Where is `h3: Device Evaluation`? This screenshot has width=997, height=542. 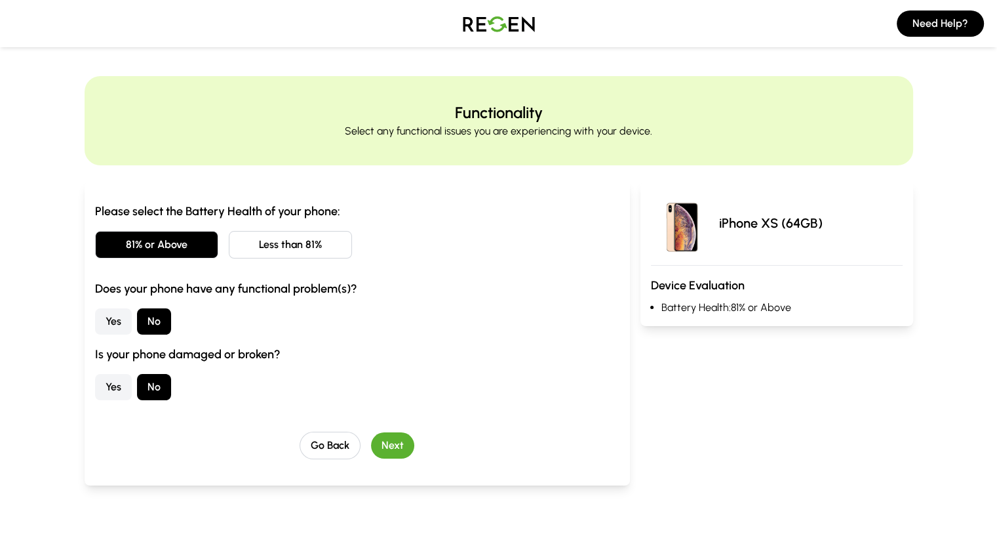
h3: Device Evaluation is located at coordinates (777, 285).